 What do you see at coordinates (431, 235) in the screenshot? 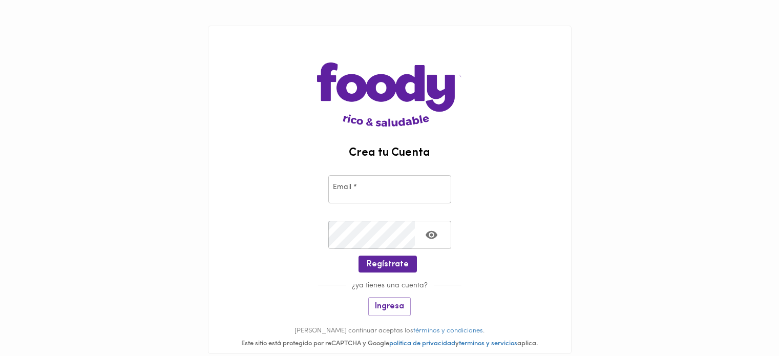
I see `button: Toggle password visibility` at bounding box center [431, 235].